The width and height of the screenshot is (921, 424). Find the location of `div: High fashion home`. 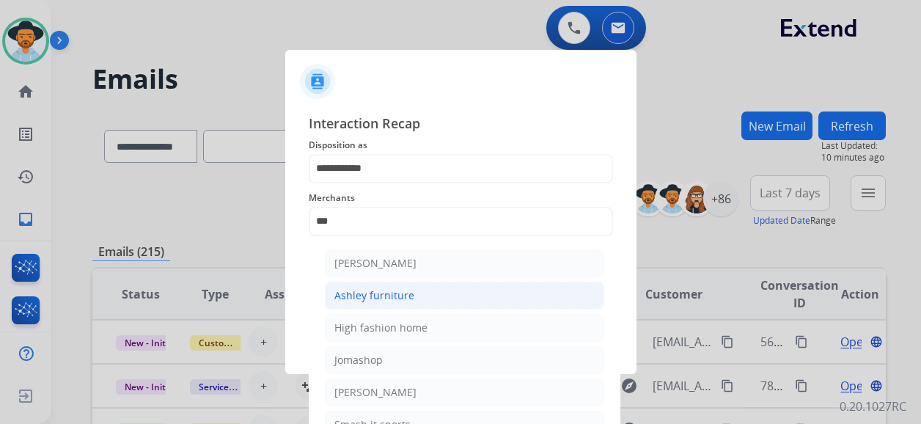

div: High fashion home is located at coordinates (380, 328).